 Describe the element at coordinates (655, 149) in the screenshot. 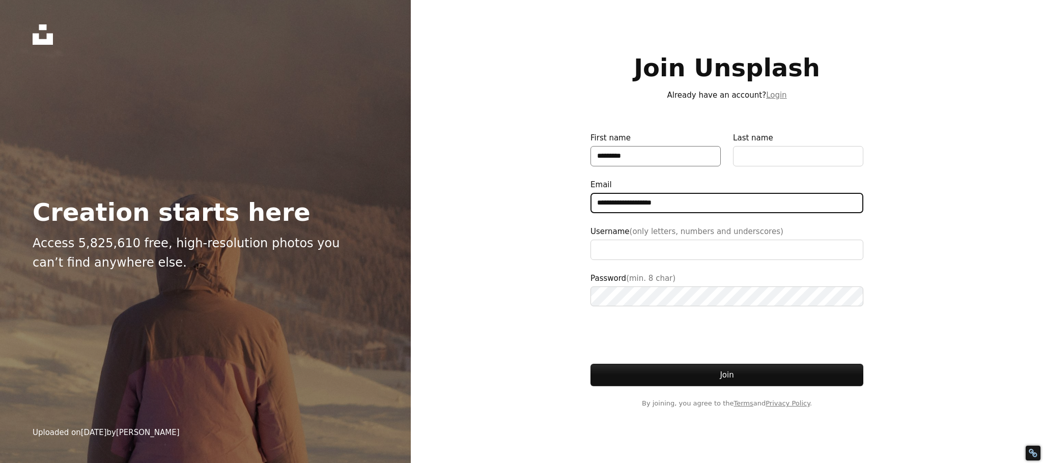

I see `label: First name` at that location.